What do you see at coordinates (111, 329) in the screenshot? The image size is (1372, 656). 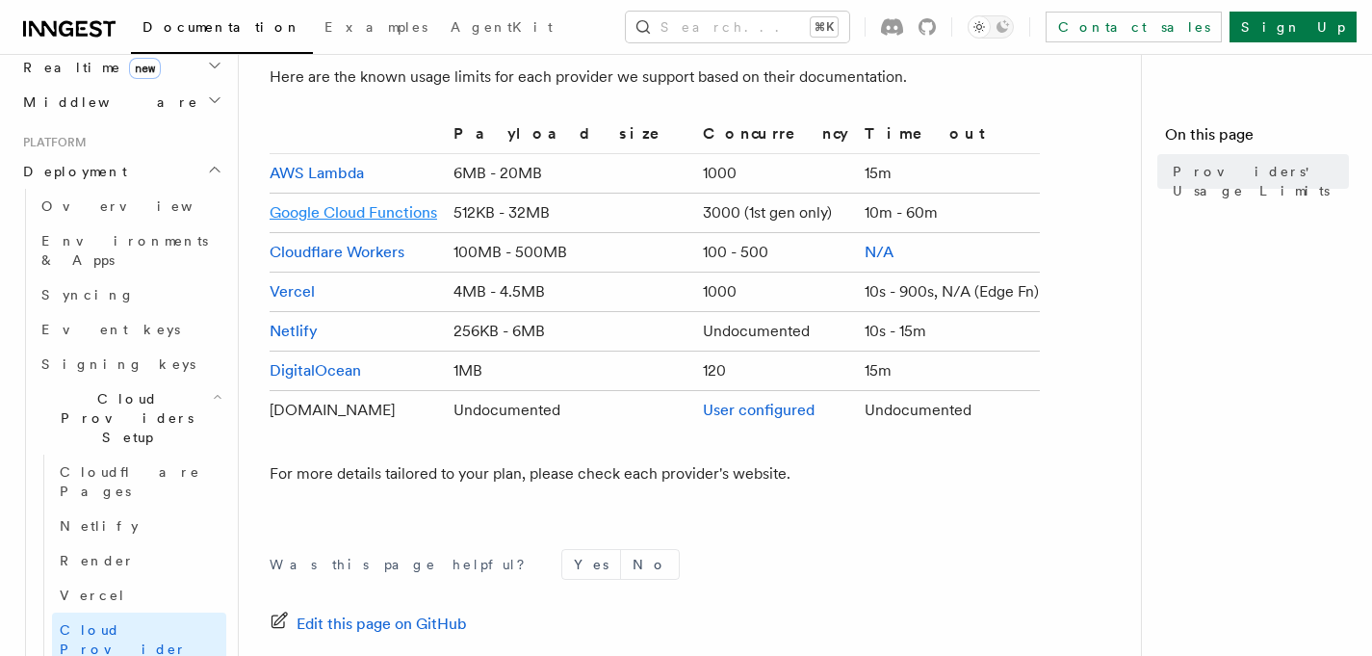 I see `span: Event keys` at bounding box center [111, 329].